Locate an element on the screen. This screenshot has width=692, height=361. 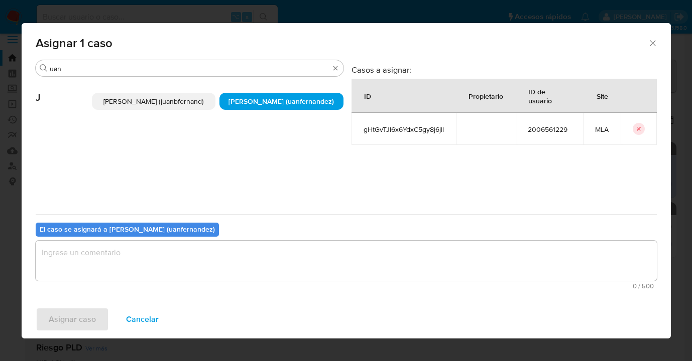
button: Cerrar ventana is located at coordinates (652, 43).